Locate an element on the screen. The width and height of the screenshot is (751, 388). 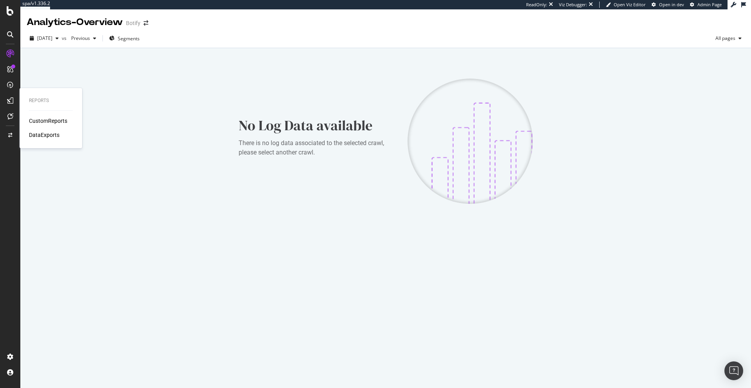
span: Open Viz Editor is located at coordinates (629, 4).